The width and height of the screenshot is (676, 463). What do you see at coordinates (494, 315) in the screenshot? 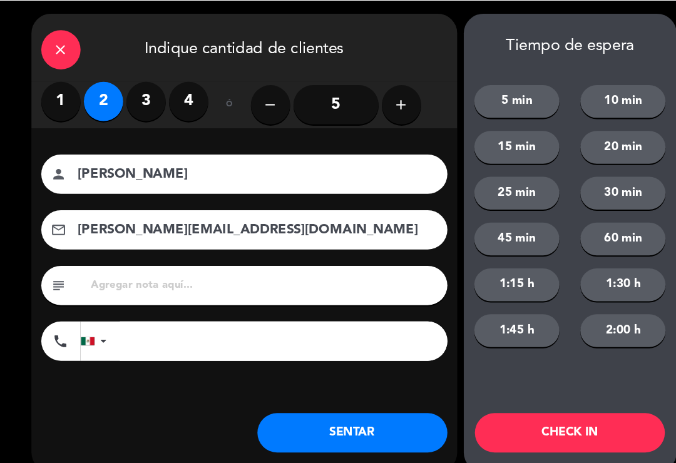
I see `button: 1:45 h` at bounding box center [494, 315].